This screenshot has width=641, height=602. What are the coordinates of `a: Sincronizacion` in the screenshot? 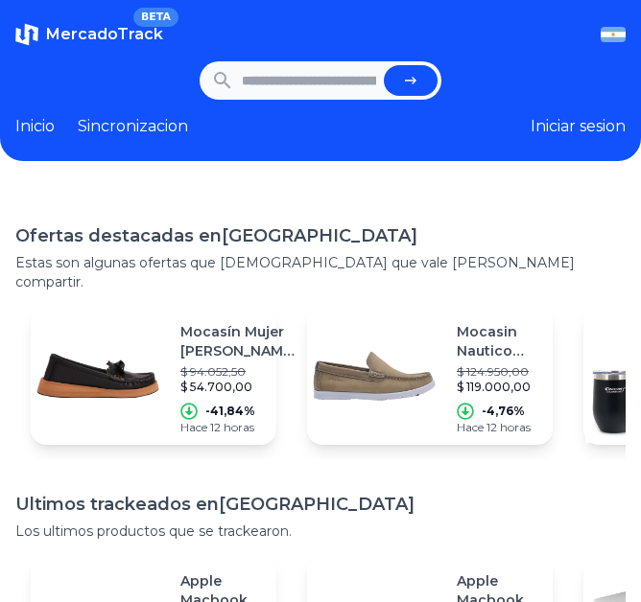 It's located at (132, 127).